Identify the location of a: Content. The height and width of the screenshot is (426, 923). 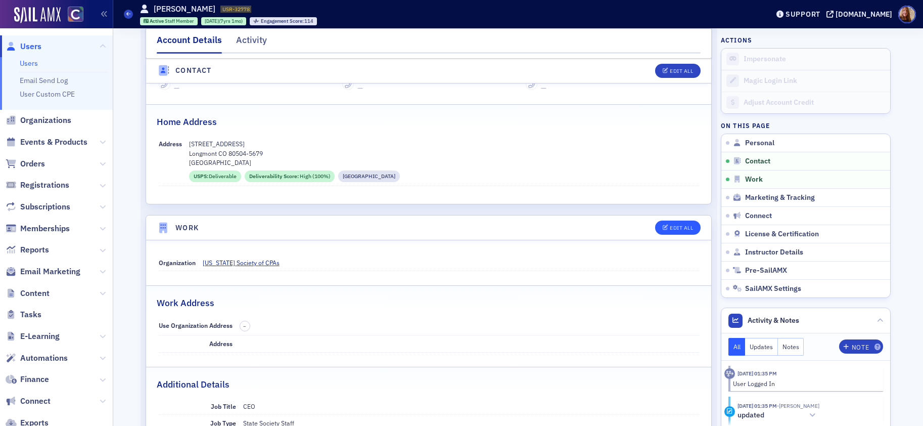
(27, 293).